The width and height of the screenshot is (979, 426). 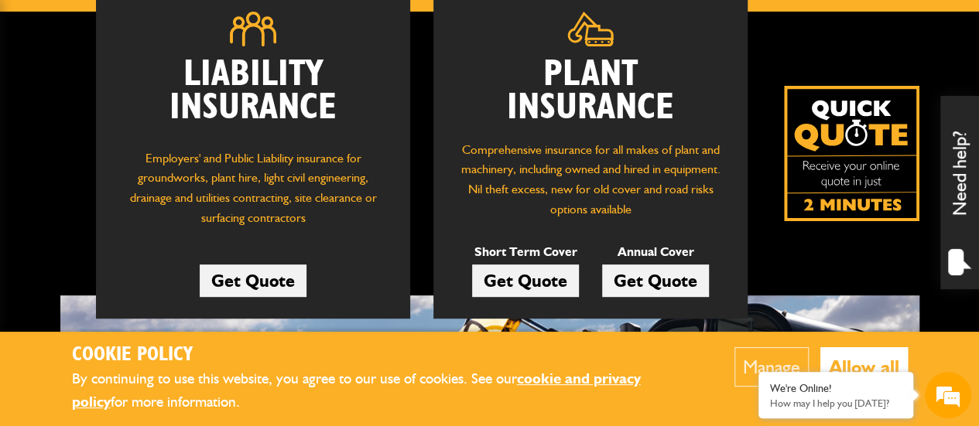 I want to click on h2: Liability Insurance, so click(x=253, y=95).